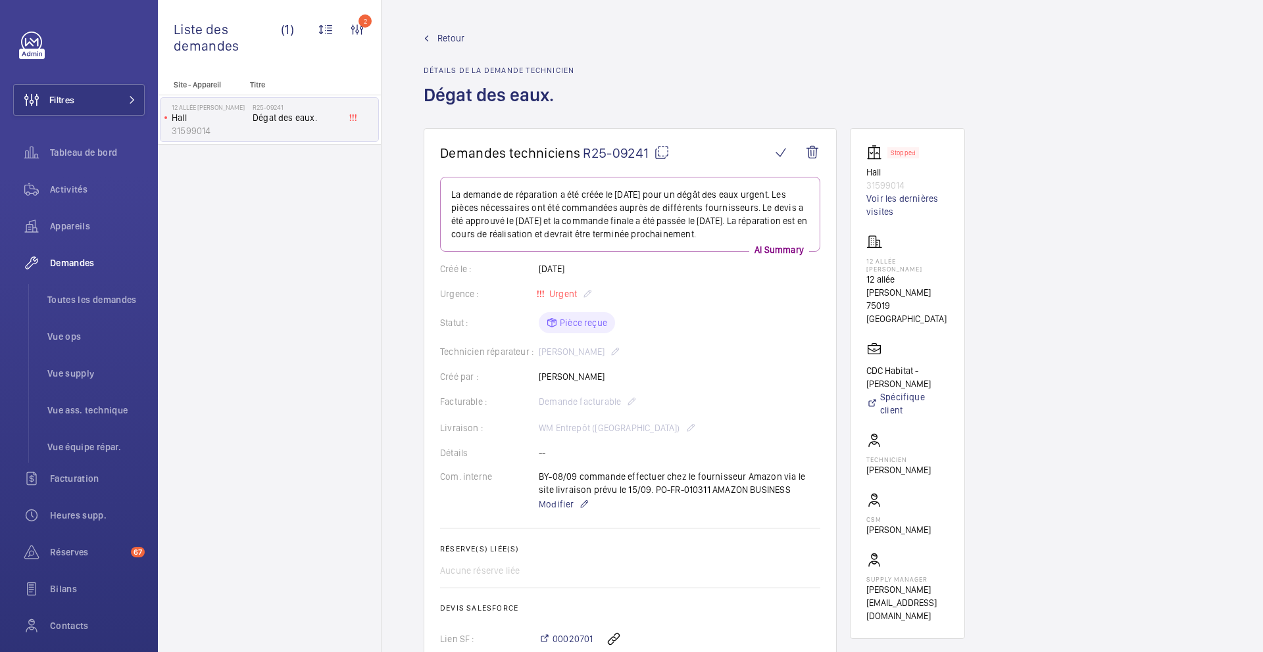 This screenshot has width=1263, height=652. What do you see at coordinates (201, 85) in the screenshot?
I see `p: Site - Appareil` at bounding box center [201, 85].